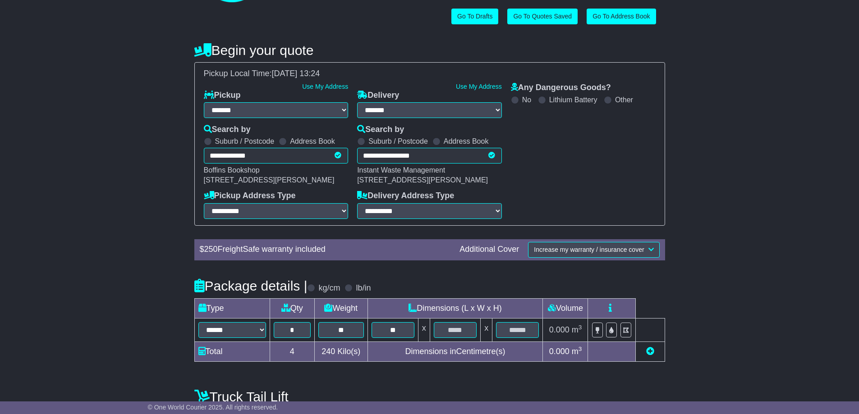  I want to click on label: Any Dangerous Goods?, so click(561, 88).